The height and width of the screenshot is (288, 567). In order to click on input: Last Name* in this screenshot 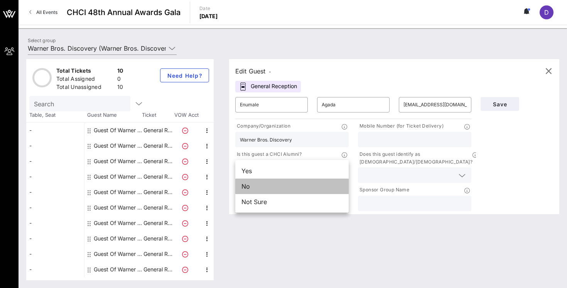, I will do `click(354, 105)`.